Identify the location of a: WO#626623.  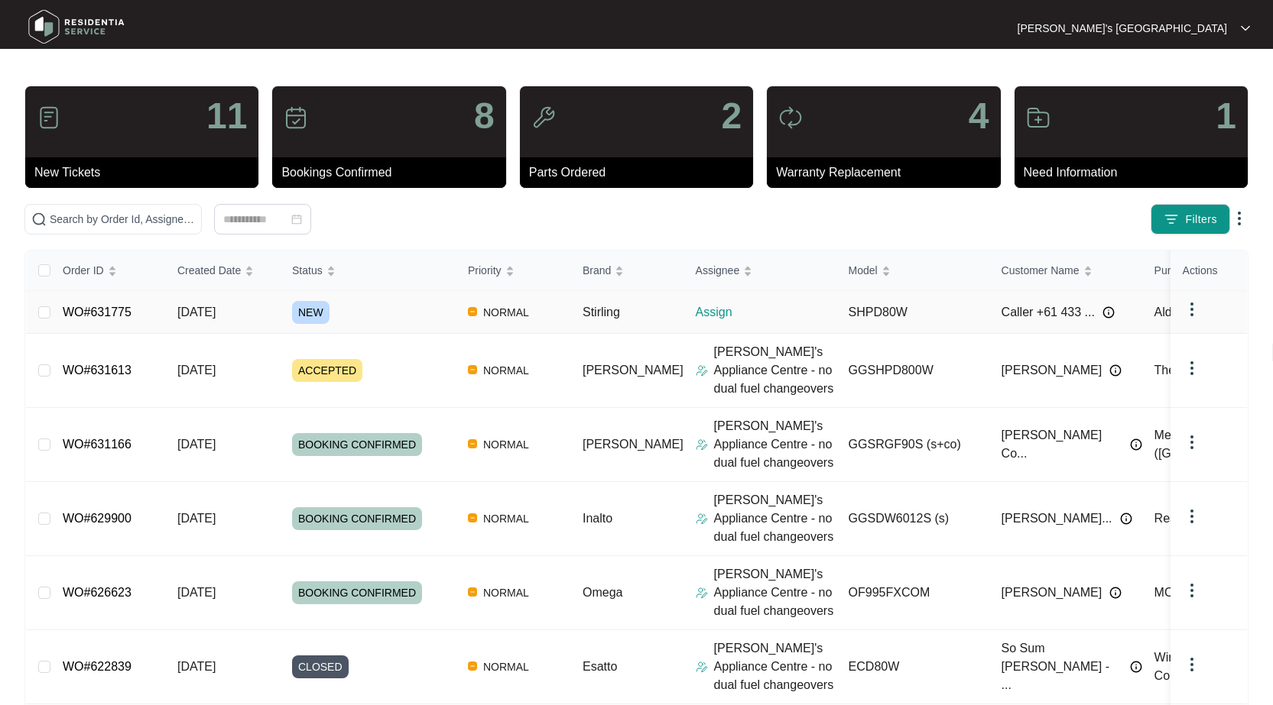
(97, 592).